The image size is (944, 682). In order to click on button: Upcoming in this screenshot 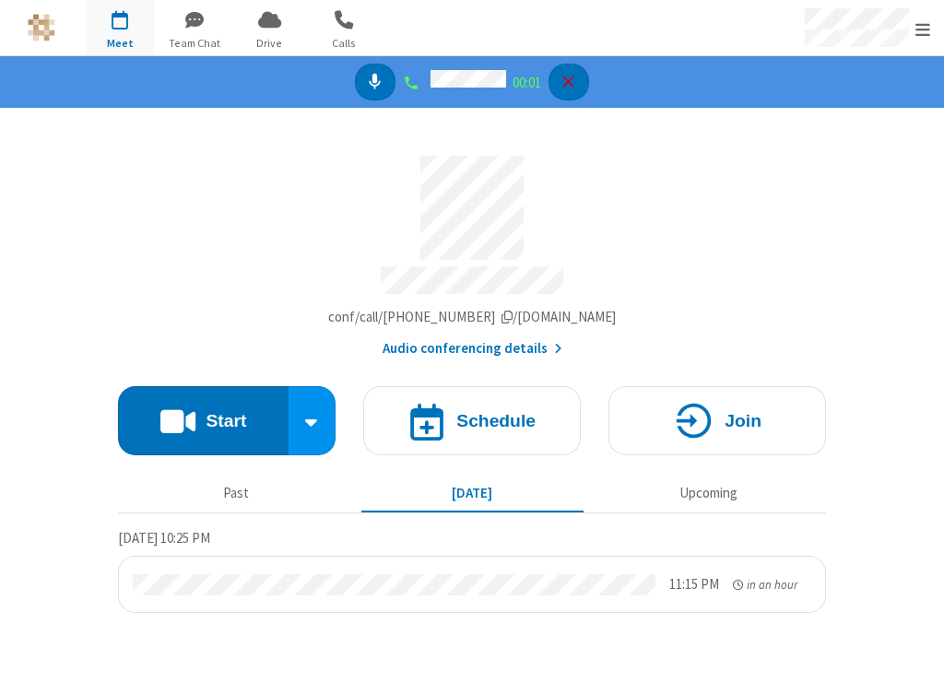, I will do `click(708, 494)`.